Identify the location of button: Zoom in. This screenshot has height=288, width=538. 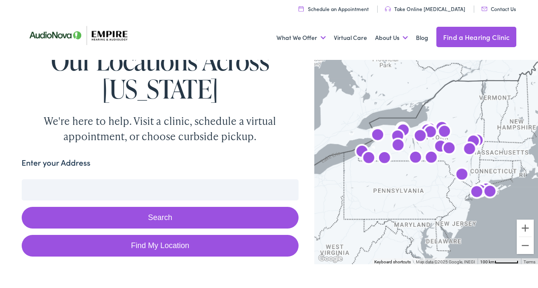
(525, 228).